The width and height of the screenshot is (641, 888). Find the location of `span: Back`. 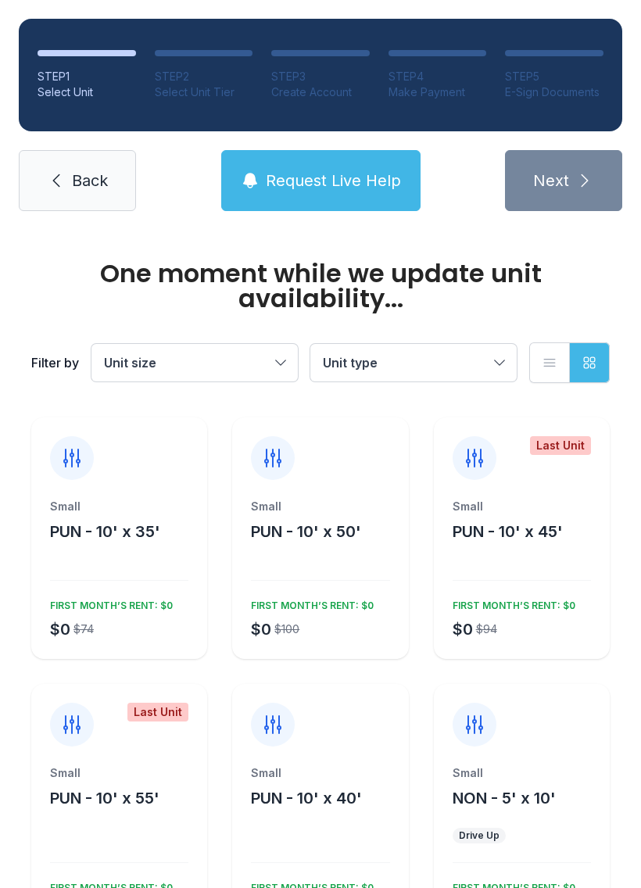

span: Back is located at coordinates (90, 181).